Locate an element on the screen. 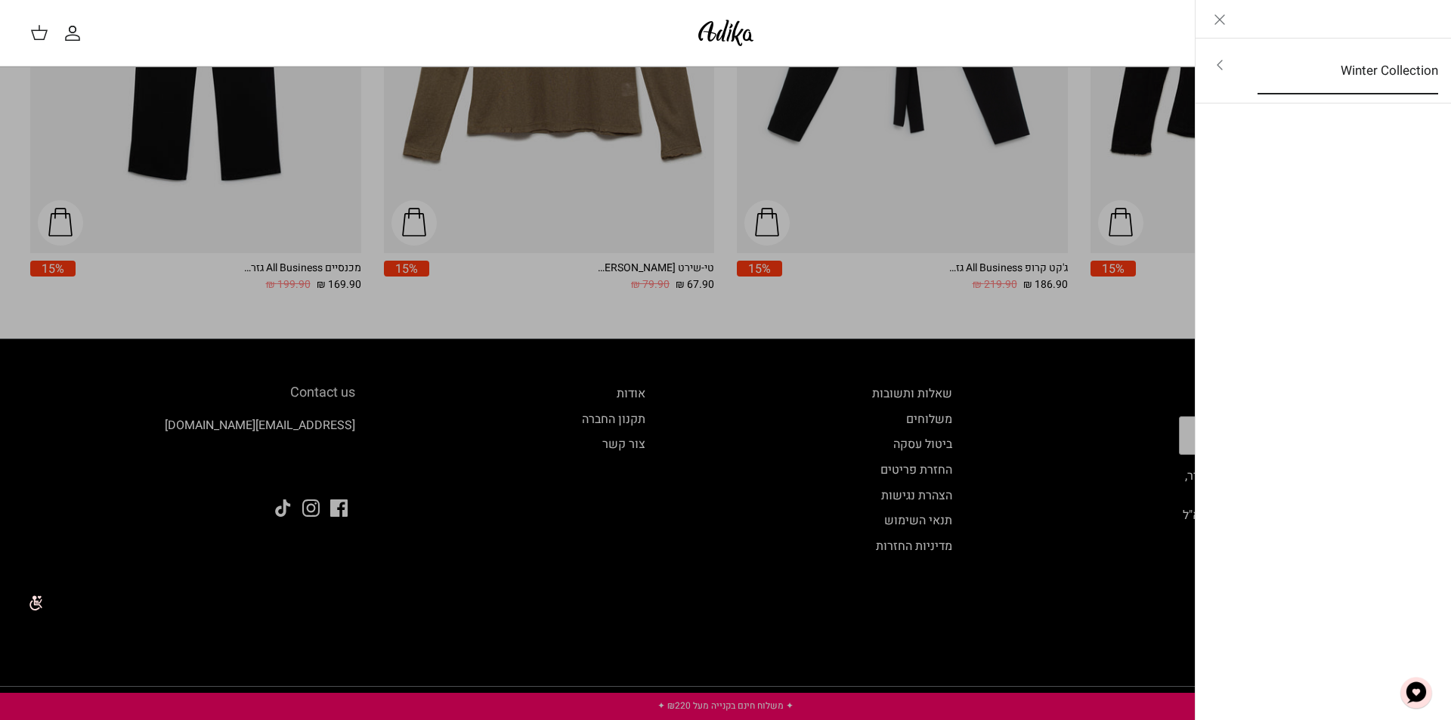 The height and width of the screenshot is (720, 1451). img: accessibility_icon02.svg is located at coordinates (32, 603).